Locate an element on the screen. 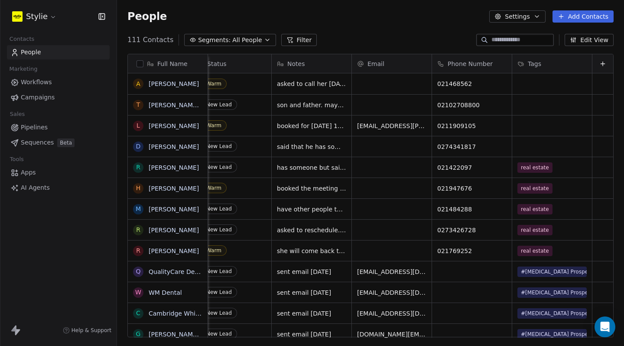 This screenshot has height=346, width=624. img: stylie-square-yellow.svg is located at coordinates (17, 16).